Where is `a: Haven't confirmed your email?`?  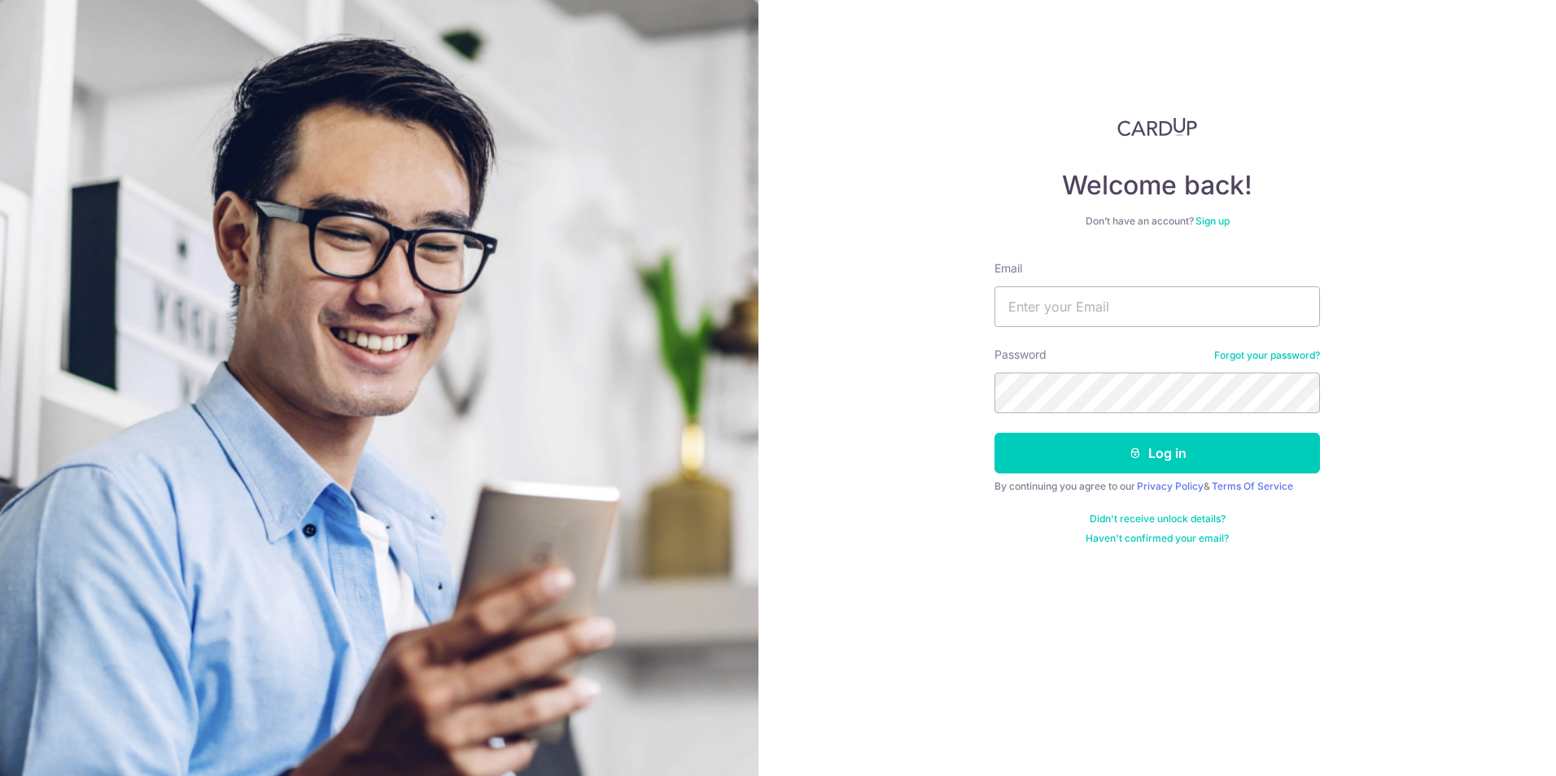
a: Haven't confirmed your email? is located at coordinates (1157, 539).